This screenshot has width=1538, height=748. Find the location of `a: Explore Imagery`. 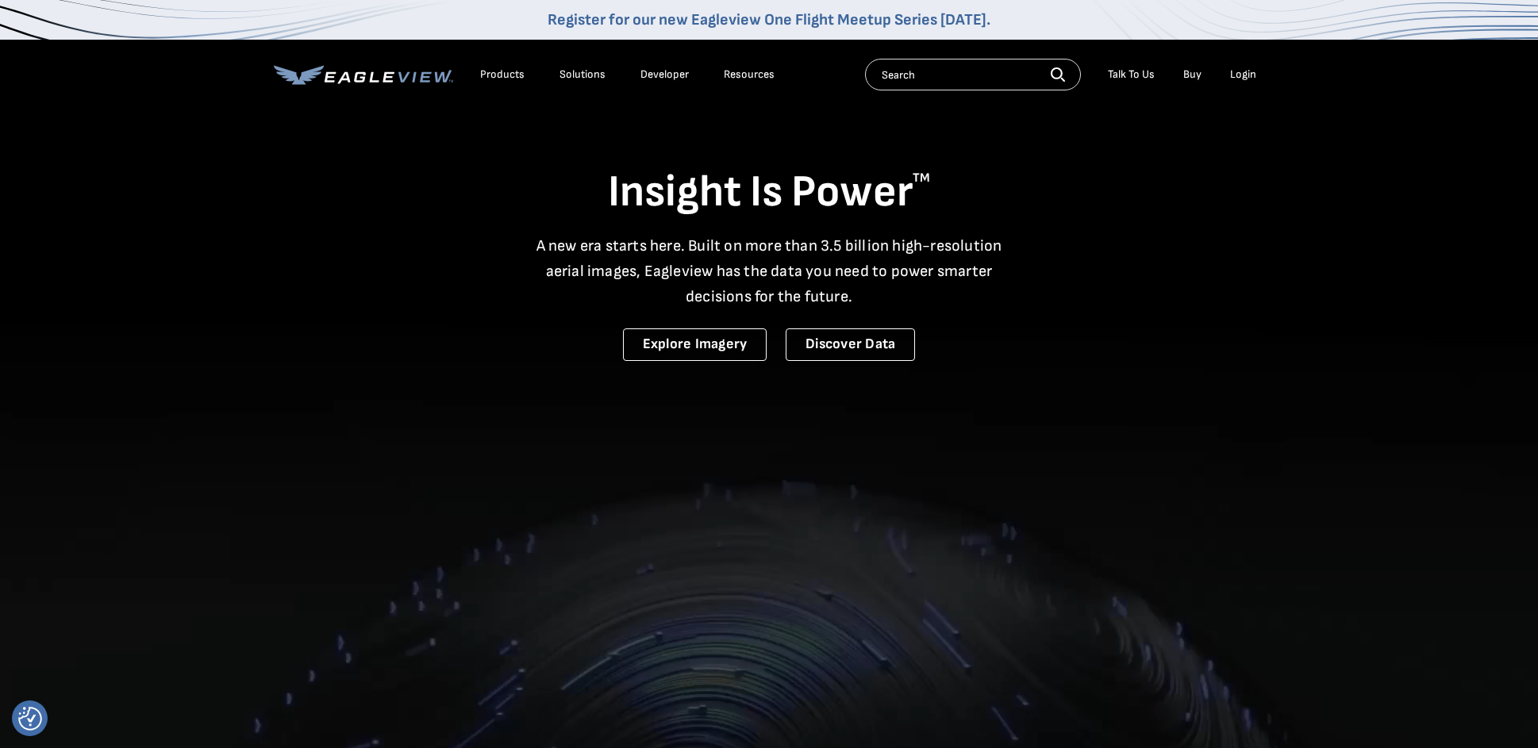

a: Explore Imagery is located at coordinates (695, 344).